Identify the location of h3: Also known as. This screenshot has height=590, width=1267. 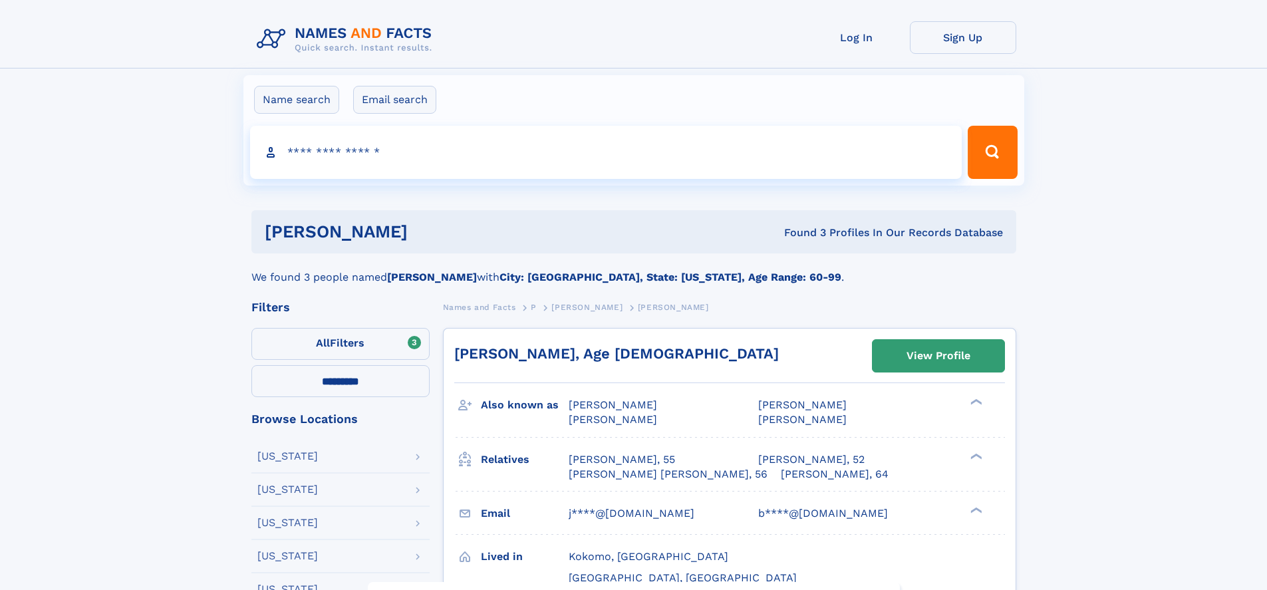
(525, 405).